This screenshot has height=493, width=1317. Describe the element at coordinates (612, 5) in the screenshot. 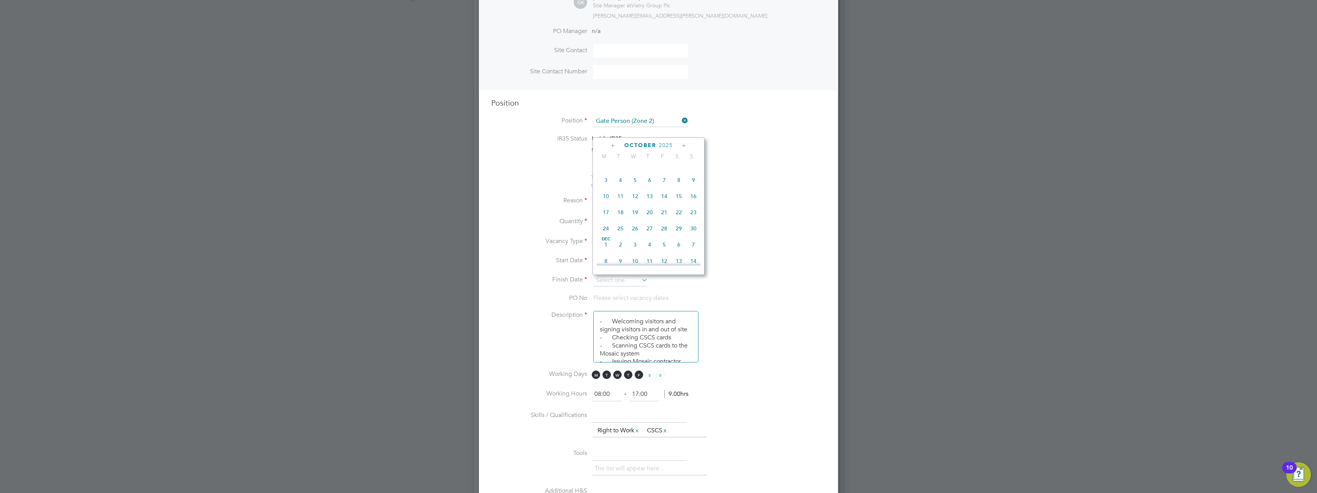

I see `span: Site Manager at` at that location.